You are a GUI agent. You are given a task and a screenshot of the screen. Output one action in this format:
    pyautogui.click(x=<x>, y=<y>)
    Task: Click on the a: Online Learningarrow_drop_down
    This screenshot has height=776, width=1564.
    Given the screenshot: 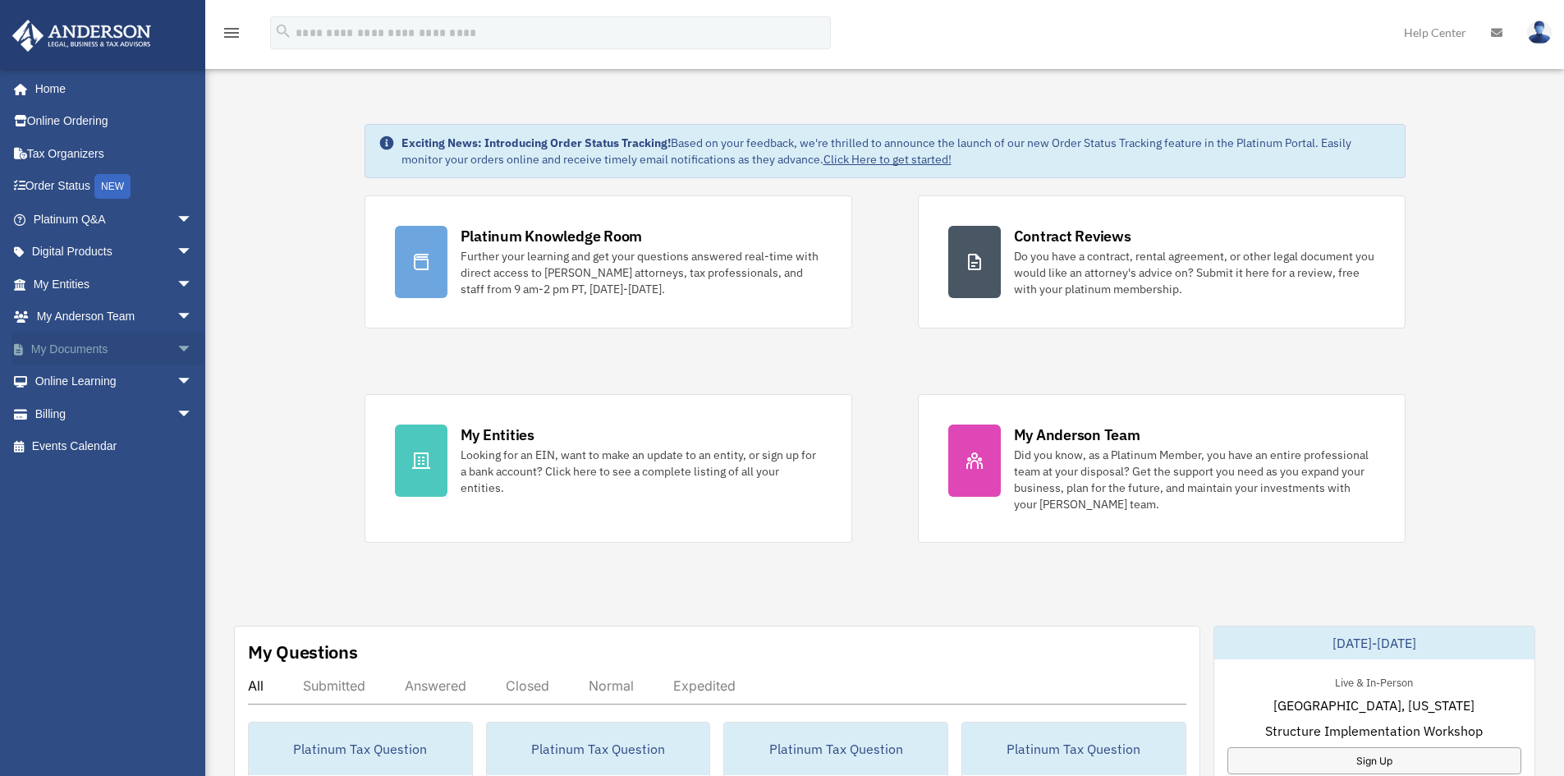 What is the action you would take?
    pyautogui.click(x=114, y=382)
    